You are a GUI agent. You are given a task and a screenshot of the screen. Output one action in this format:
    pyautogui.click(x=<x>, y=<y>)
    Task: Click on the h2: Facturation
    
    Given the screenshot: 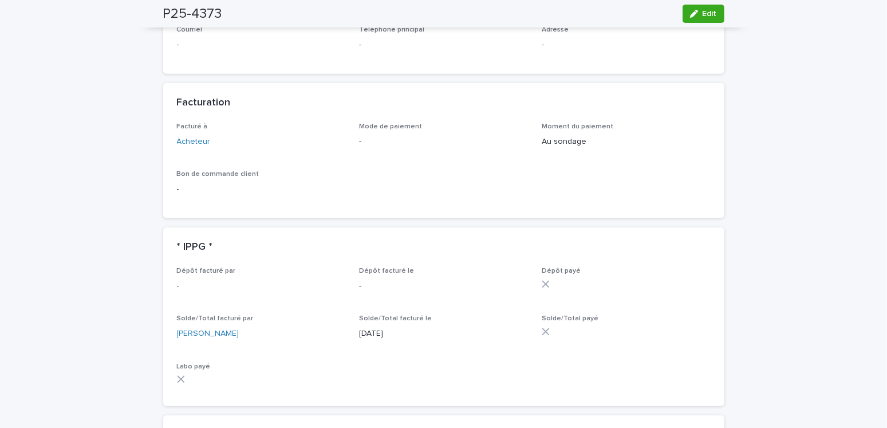 What is the action you would take?
    pyautogui.click(x=204, y=103)
    